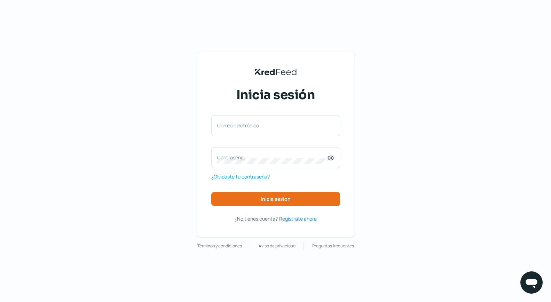  Describe the element at coordinates (272, 125) in the screenshot. I see `label: Correo electrónico` at that location.